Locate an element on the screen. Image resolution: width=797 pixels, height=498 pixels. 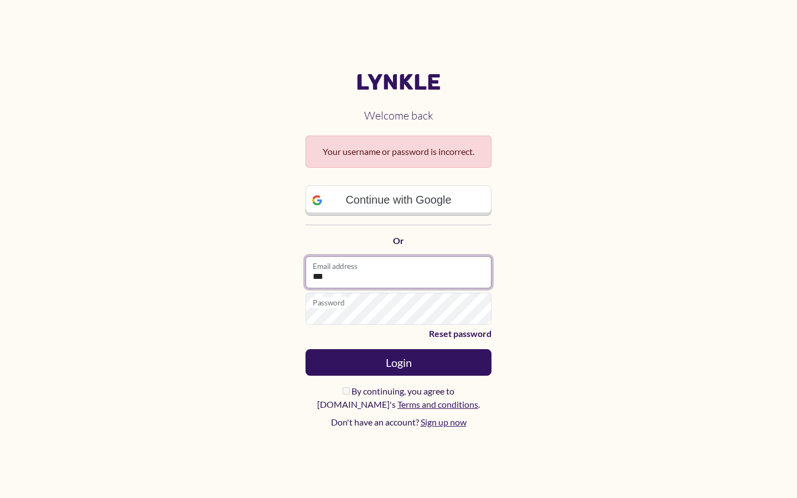
a: Sign up now is located at coordinates (443, 421).